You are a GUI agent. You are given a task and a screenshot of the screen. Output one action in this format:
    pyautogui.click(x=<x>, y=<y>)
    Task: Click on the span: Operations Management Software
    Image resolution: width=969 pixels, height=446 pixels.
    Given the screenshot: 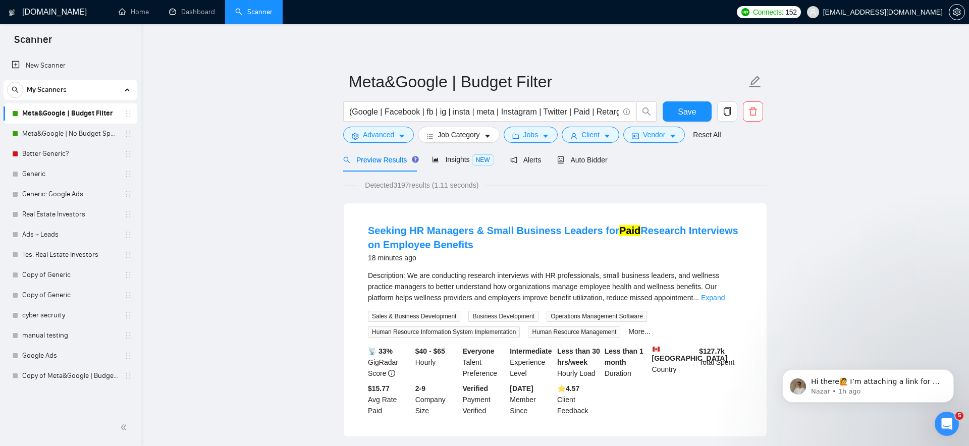 What is the action you would take?
    pyautogui.click(x=596, y=316)
    